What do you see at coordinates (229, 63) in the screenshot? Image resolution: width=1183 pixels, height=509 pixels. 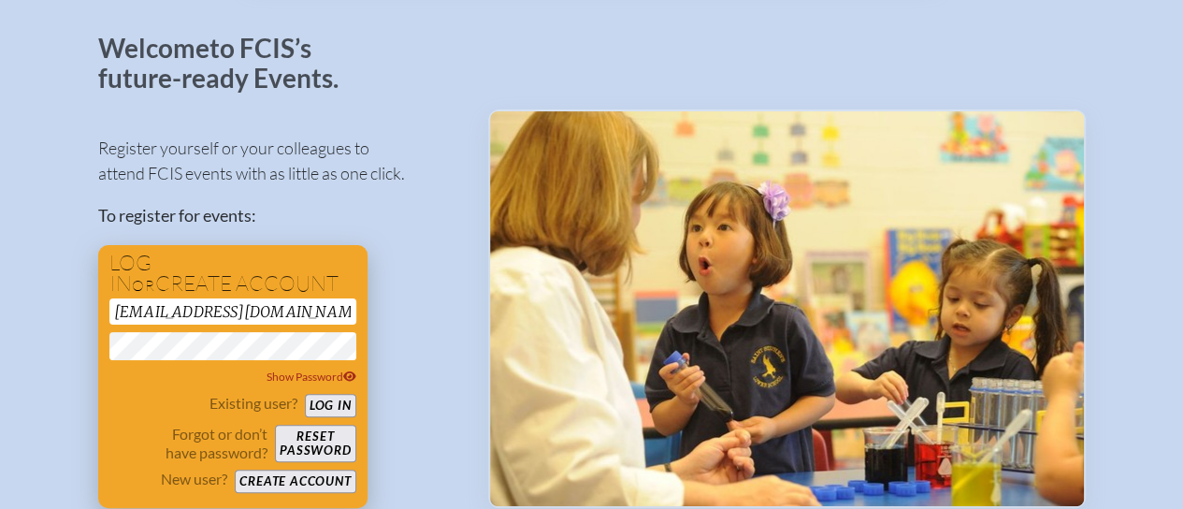 I see `p: Welcome to FCIS’s future-ready Events.` at bounding box center [229, 63].